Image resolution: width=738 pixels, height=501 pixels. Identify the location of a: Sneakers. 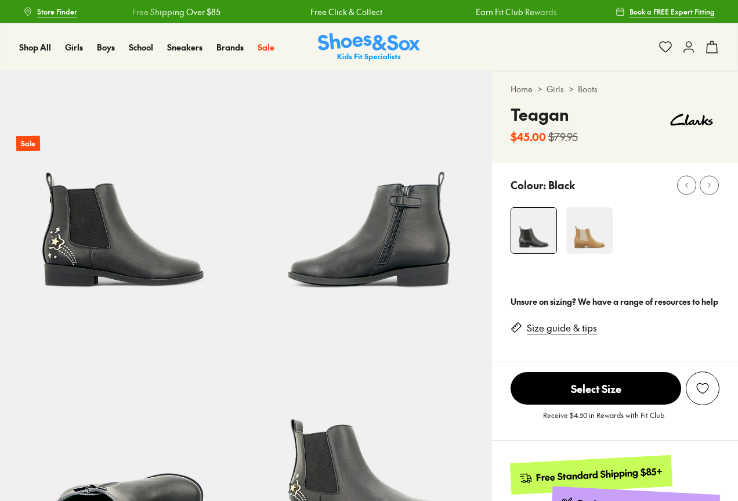
(184, 47).